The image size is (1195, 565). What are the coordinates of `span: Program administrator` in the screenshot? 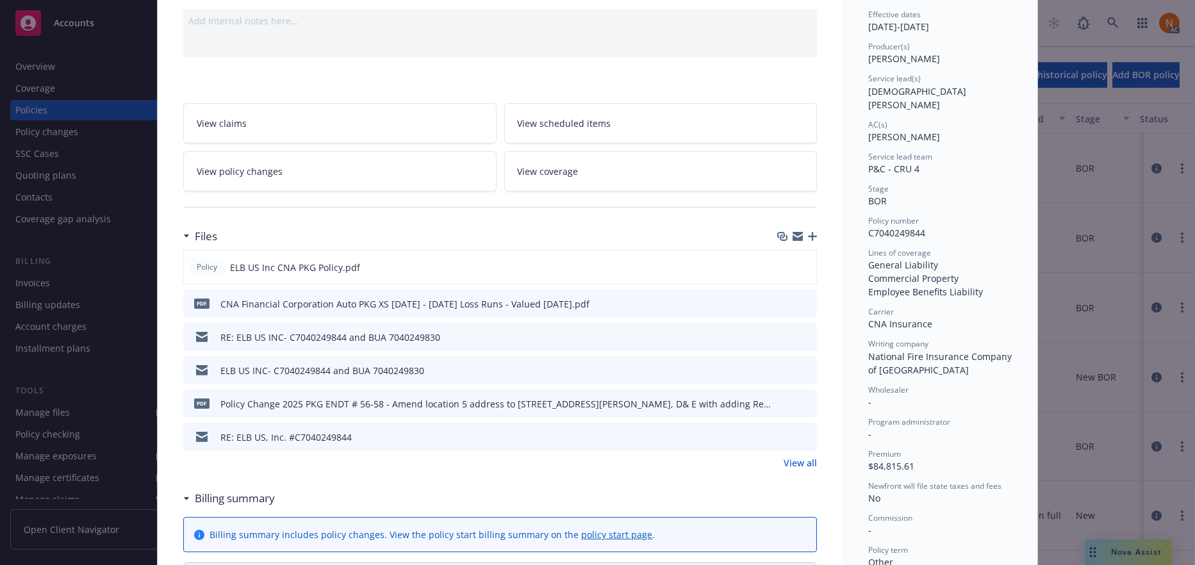 It's located at (909, 421).